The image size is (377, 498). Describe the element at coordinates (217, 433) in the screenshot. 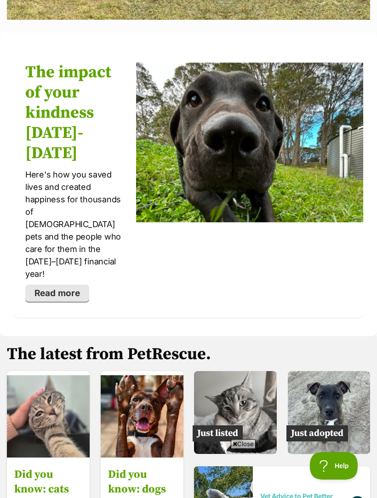

I see `span: Just listed` at that location.